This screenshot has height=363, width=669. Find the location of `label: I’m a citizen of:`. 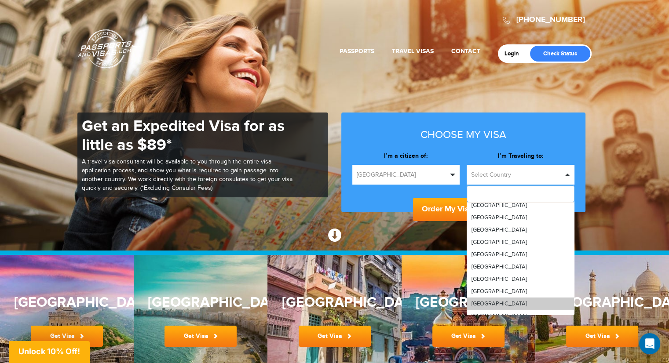

label: I’m a citizen of: is located at coordinates (406, 156).